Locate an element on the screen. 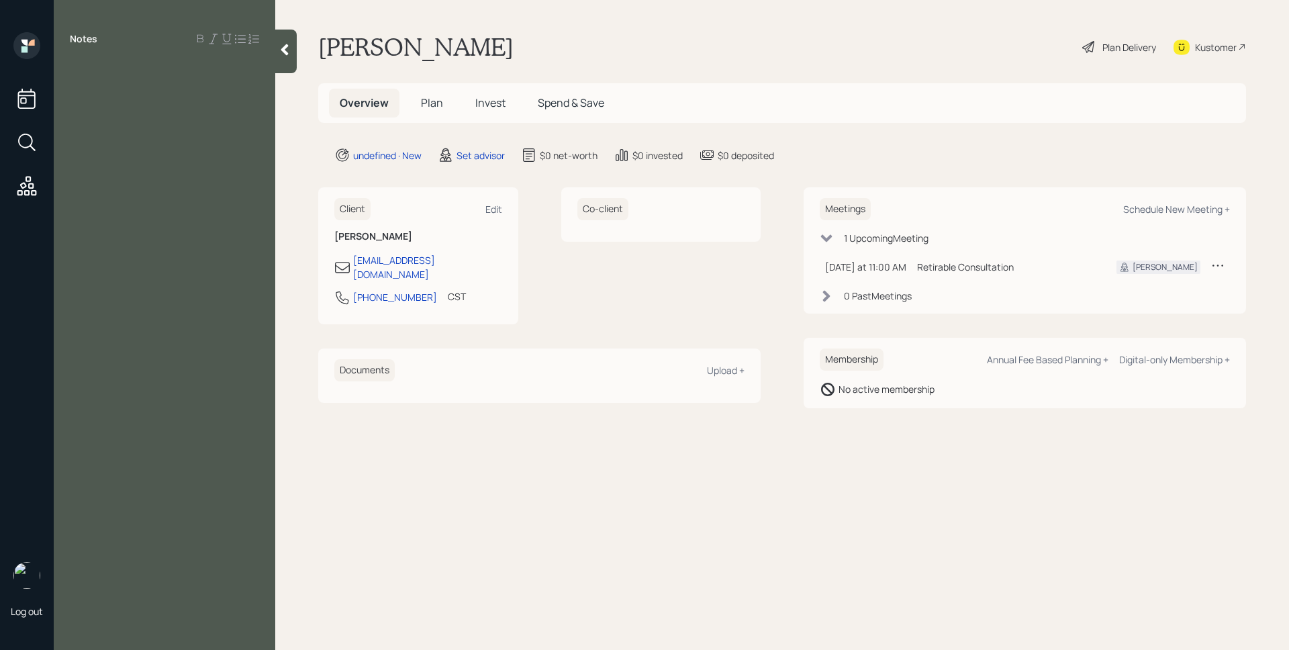 Image resolution: width=1289 pixels, height=650 pixels. div: 0 Past Meeting s is located at coordinates (877, 295).